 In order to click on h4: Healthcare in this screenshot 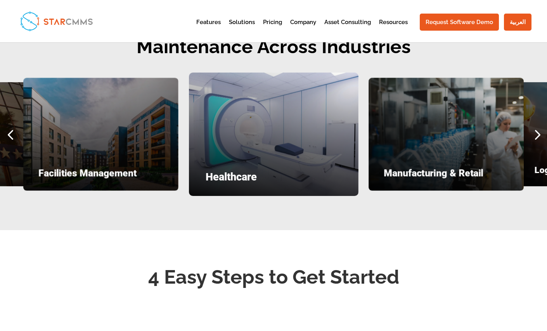, I will do `click(274, 179)`.